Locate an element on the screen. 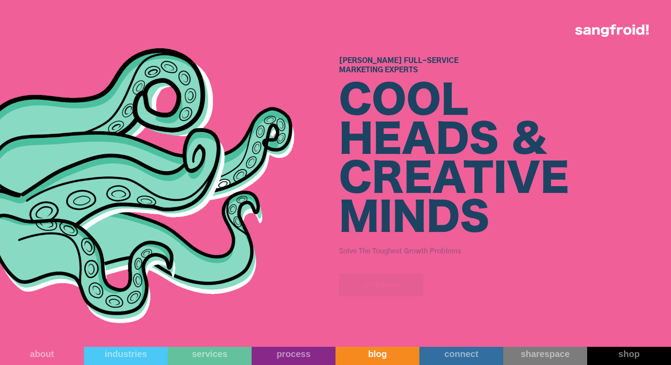 The height and width of the screenshot is (365, 671). a: Let's Grow is located at coordinates (381, 285).